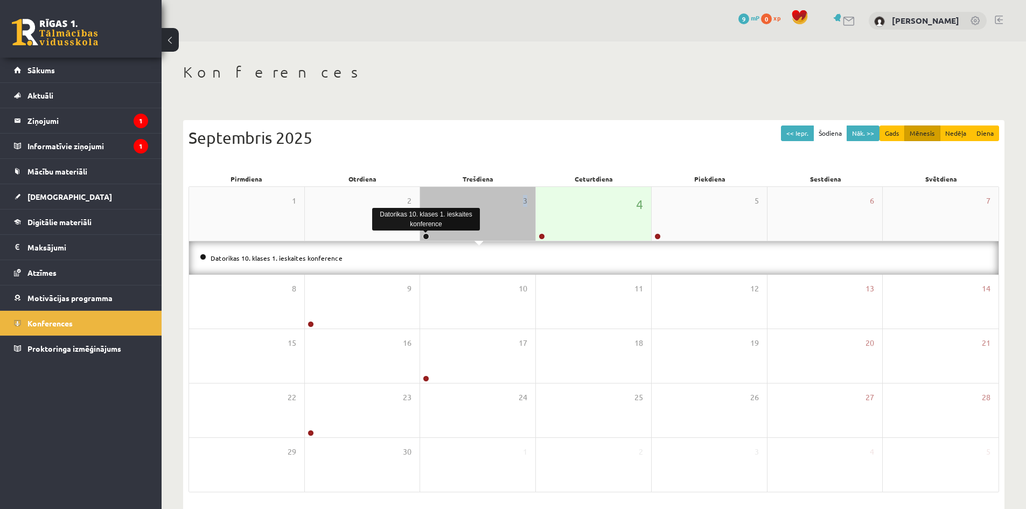  Describe the element at coordinates (81, 247) in the screenshot. I see `a: Maksājumi` at that location.